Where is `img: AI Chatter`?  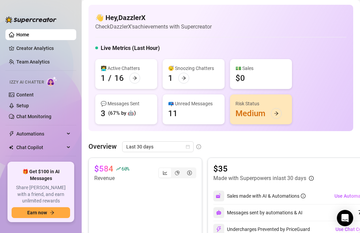
img: AI Chatter is located at coordinates (52, 81).